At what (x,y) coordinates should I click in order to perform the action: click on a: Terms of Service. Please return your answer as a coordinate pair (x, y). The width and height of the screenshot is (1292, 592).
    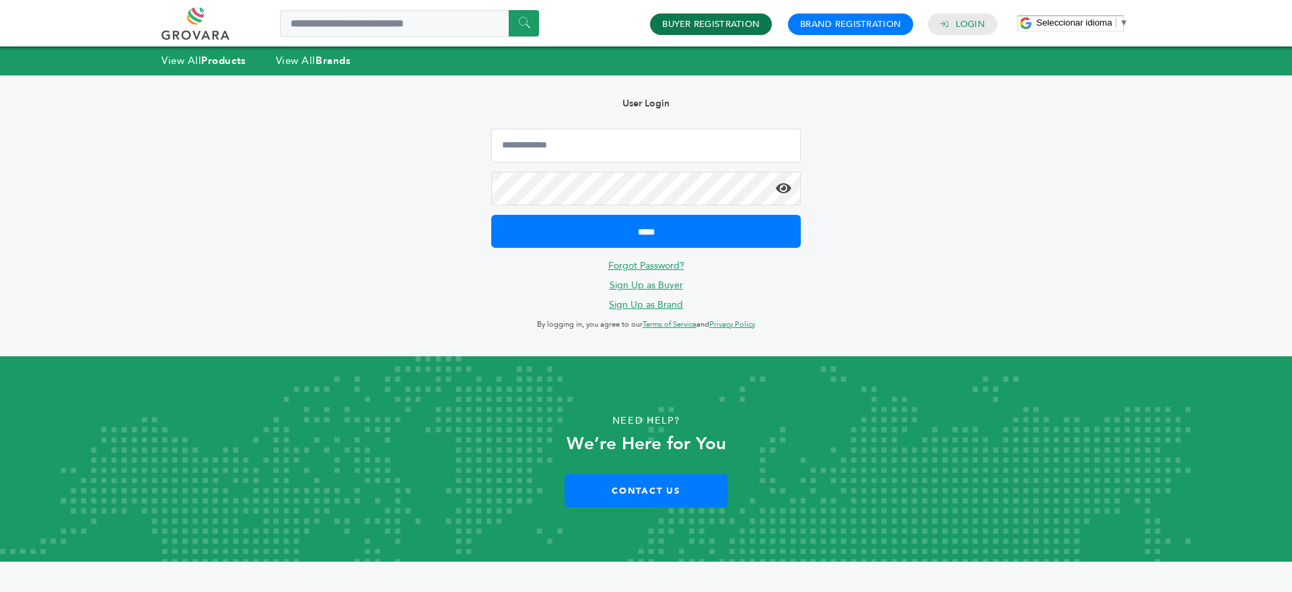
    Looking at the image, I should click on (670, 324).